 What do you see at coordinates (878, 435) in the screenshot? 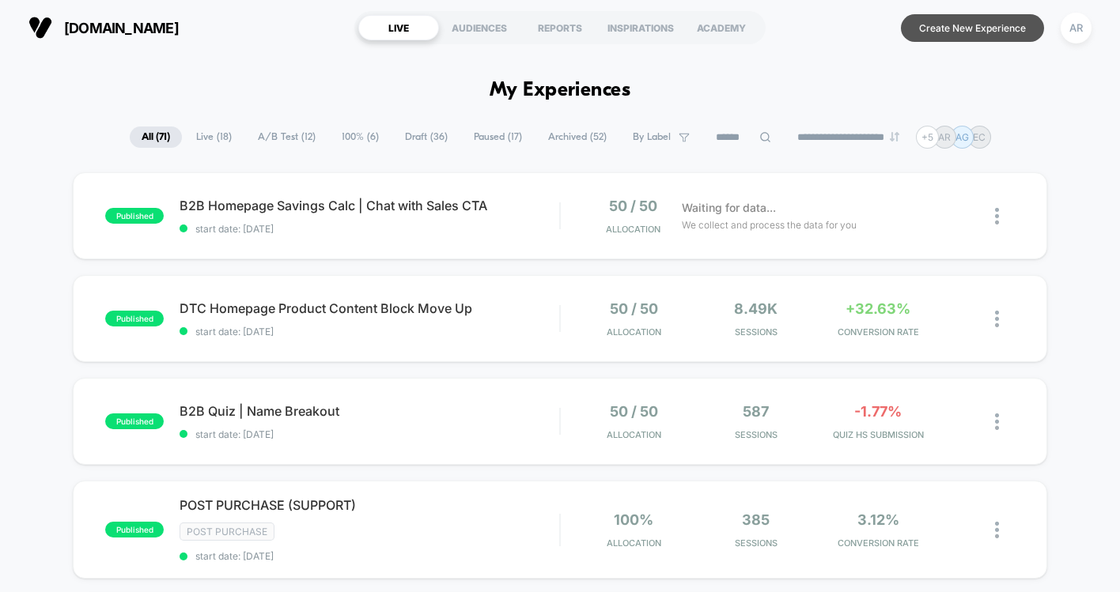
I see `span: Quiz Hs Submission` at bounding box center [878, 435].